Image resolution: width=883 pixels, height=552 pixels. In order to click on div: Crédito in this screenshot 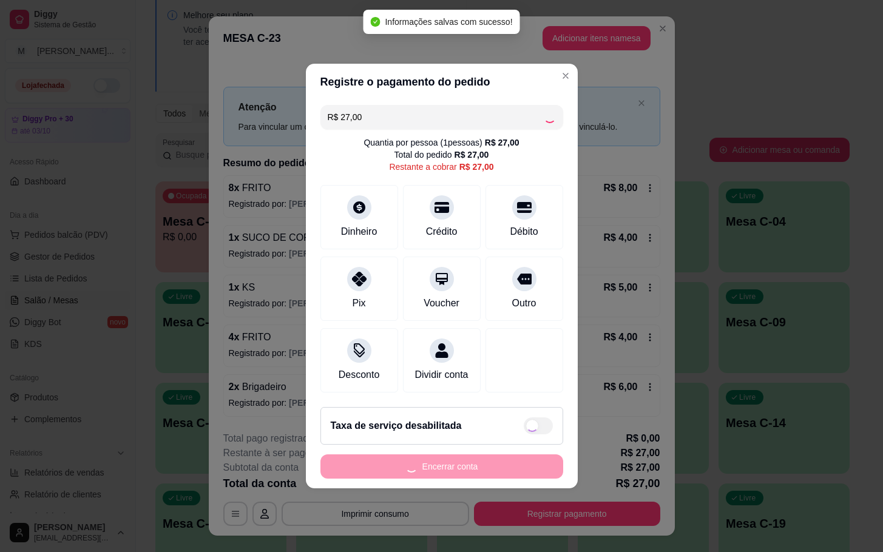, I will do `click(442, 232)`.